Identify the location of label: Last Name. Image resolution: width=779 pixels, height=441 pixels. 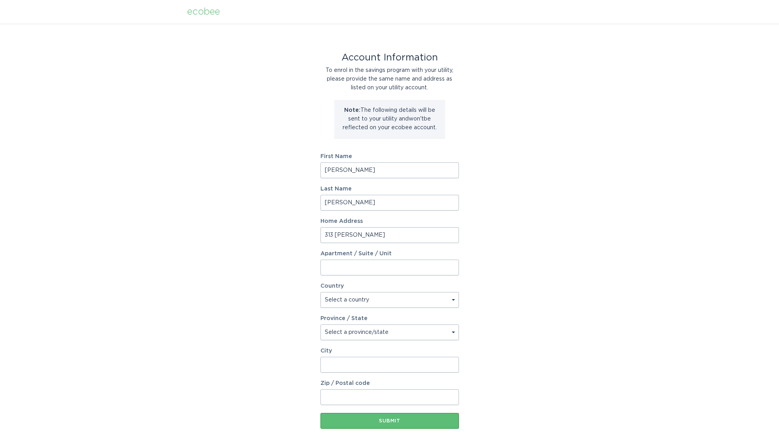
(390, 189).